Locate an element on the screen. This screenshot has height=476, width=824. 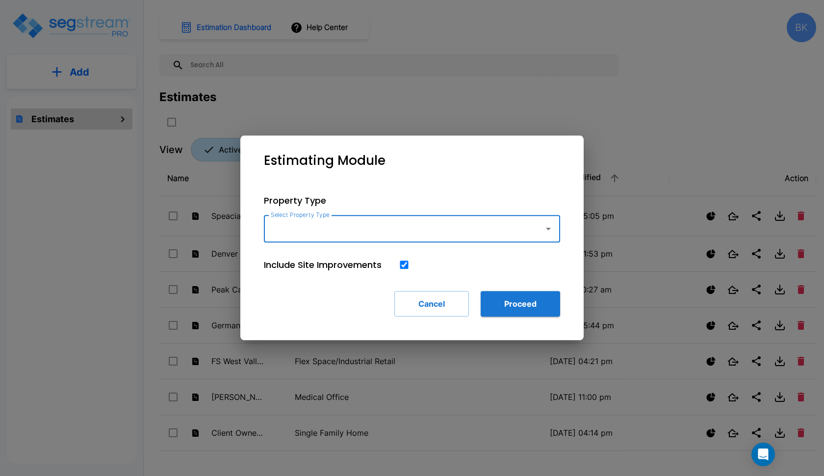
button: Cancel is located at coordinates (432, 304).